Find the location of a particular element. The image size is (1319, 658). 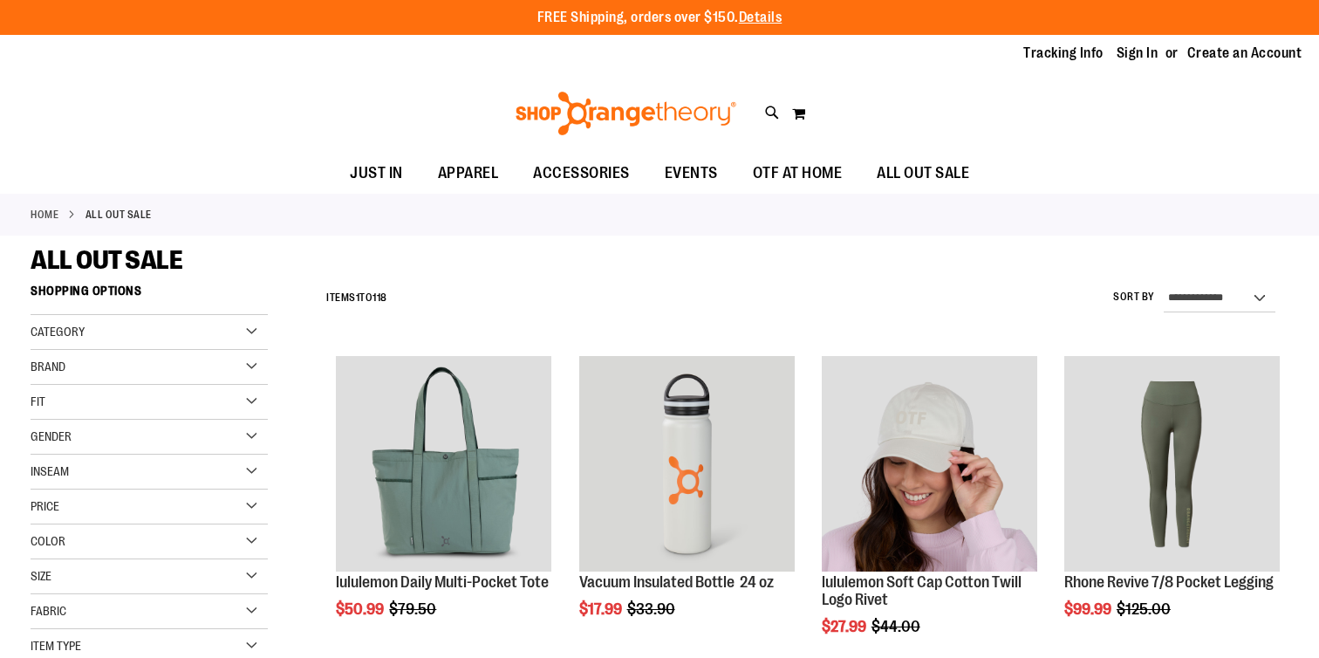

span: Color is located at coordinates (48, 541).